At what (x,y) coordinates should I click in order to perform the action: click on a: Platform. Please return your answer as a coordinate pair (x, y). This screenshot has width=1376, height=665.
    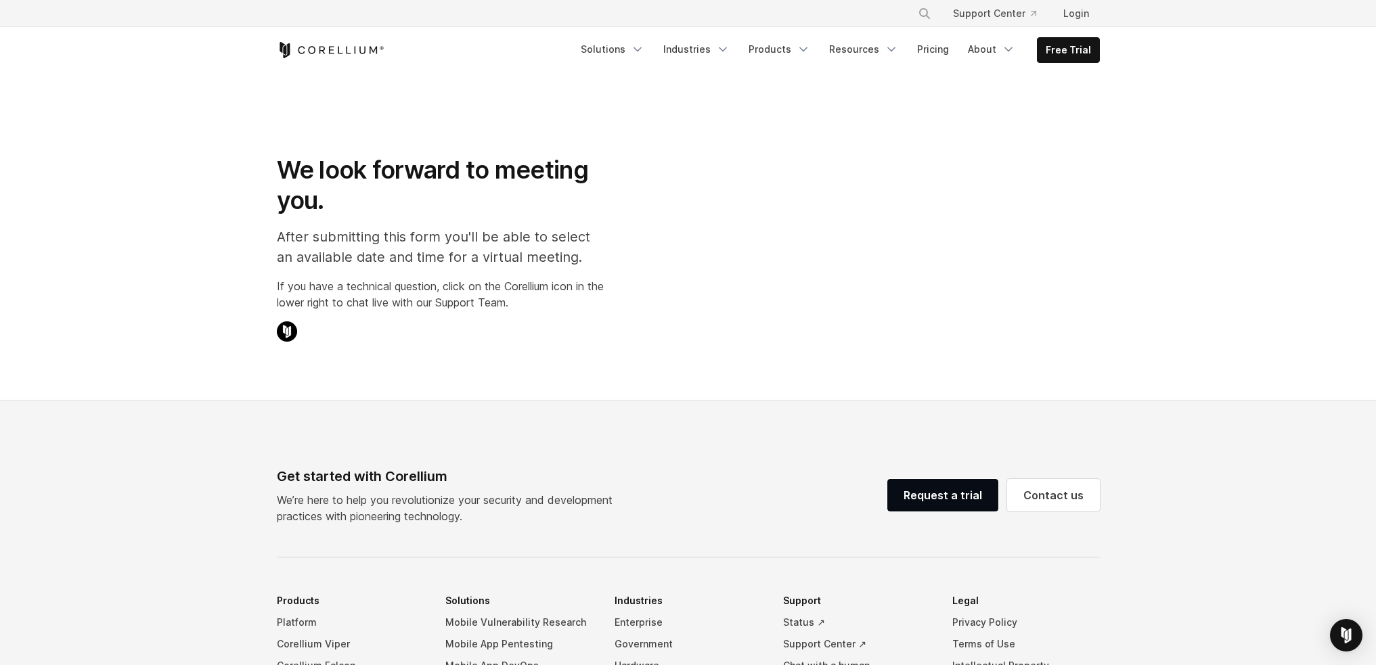
    Looking at the image, I should click on (351, 623).